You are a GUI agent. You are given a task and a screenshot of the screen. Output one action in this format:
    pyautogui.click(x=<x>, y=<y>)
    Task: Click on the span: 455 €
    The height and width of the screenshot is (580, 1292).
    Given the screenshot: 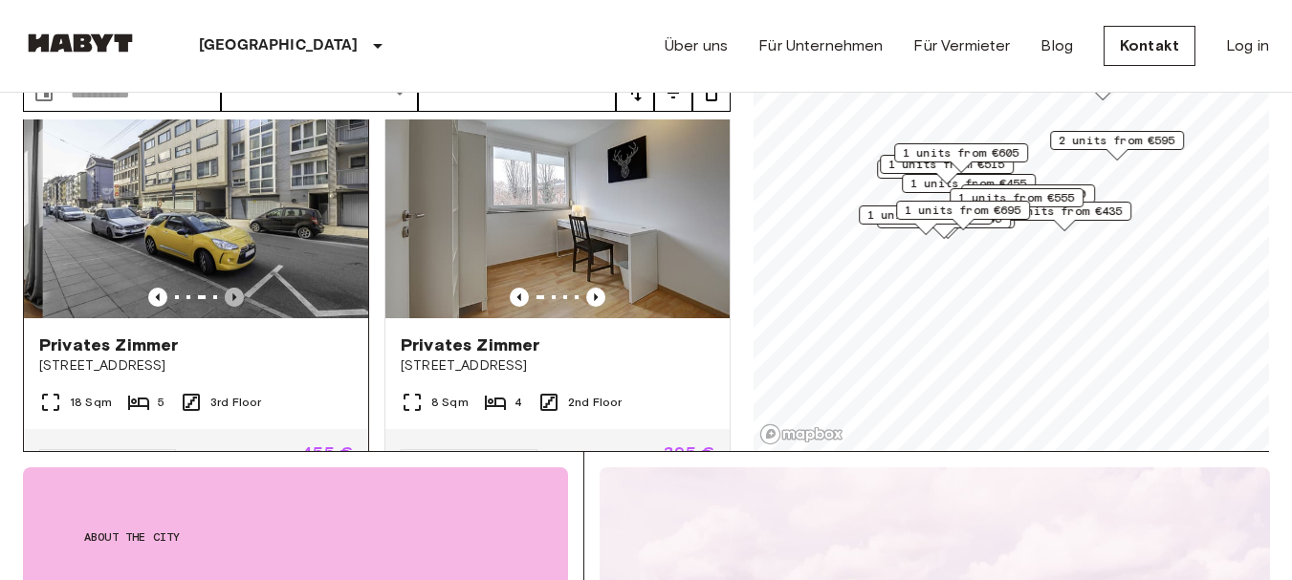 What is the action you would take?
    pyautogui.click(x=327, y=453)
    